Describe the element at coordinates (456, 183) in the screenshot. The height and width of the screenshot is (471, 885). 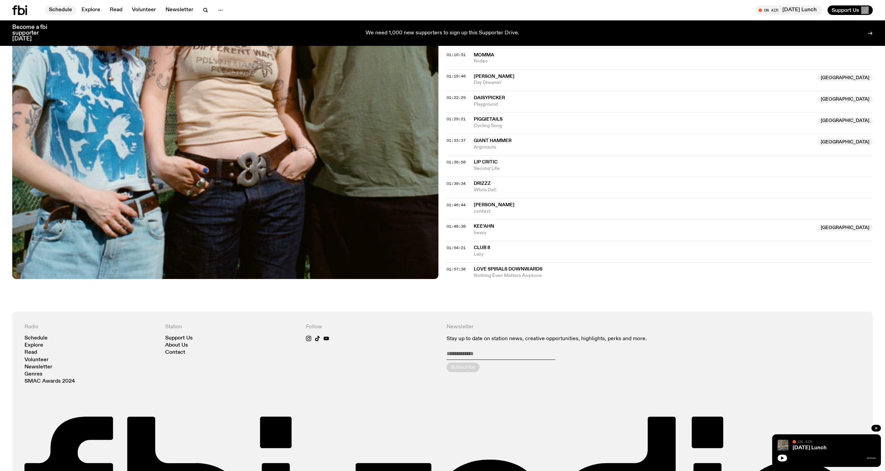
I see `span: 01:39:34` at that location.